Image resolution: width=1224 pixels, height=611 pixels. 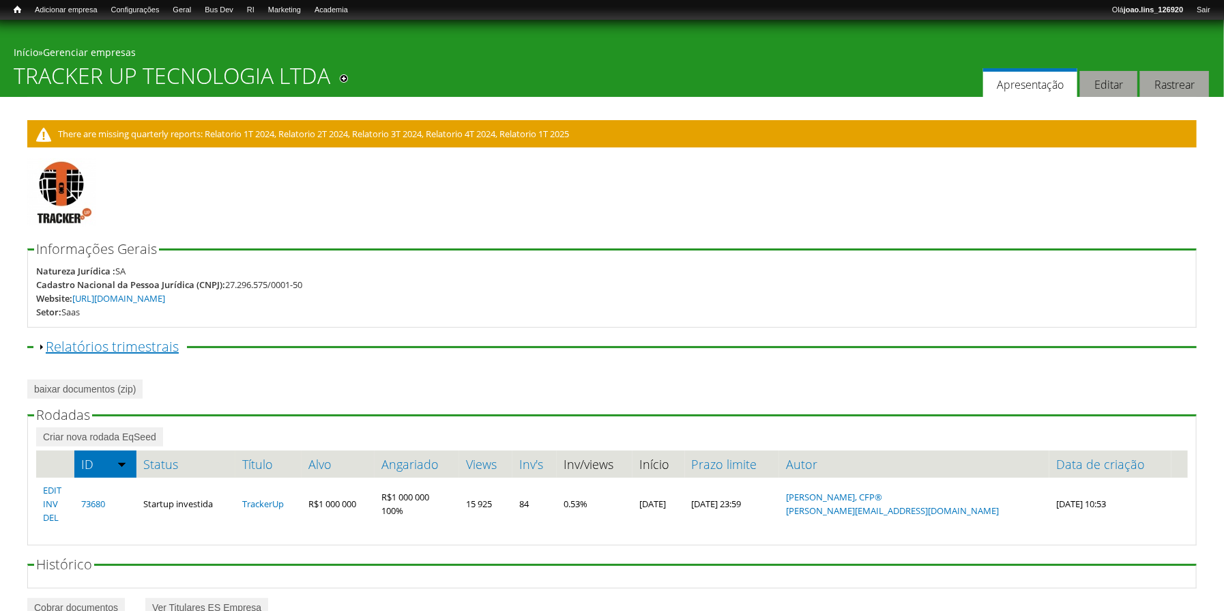 I want to click on div: There are missing quarterly reports: Relatorio 1T 2024, Relatorio 2T 2024, Relatorio 3T 2024, Rel..., so click(x=612, y=134).